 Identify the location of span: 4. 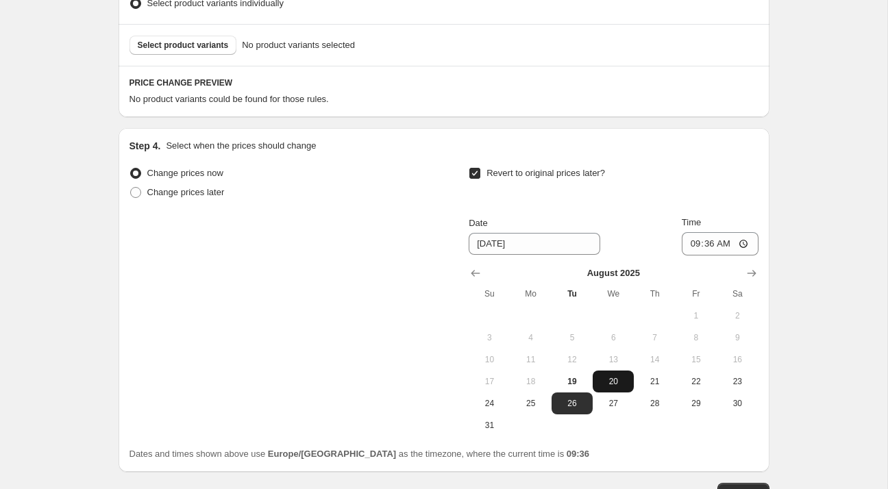
(531, 338).